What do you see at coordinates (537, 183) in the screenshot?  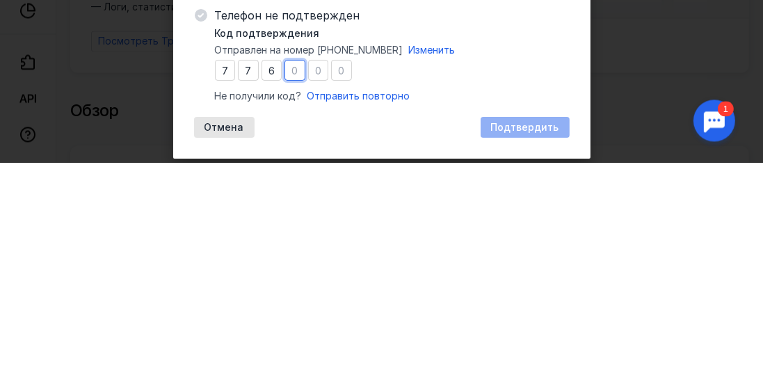 I see `span: Обновить` at bounding box center [537, 183].